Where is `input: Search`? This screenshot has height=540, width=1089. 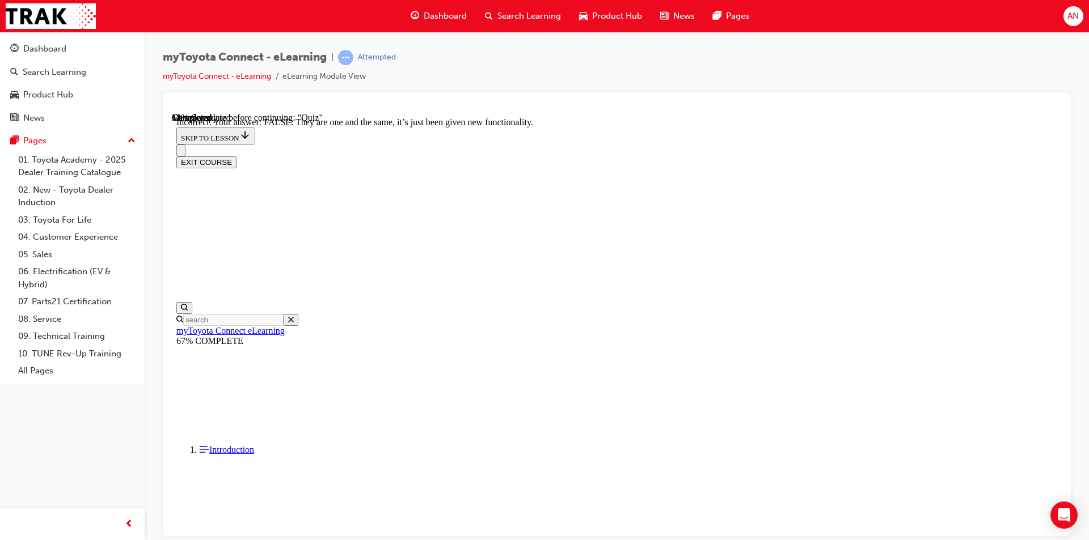
input: Search is located at coordinates (61, 207).